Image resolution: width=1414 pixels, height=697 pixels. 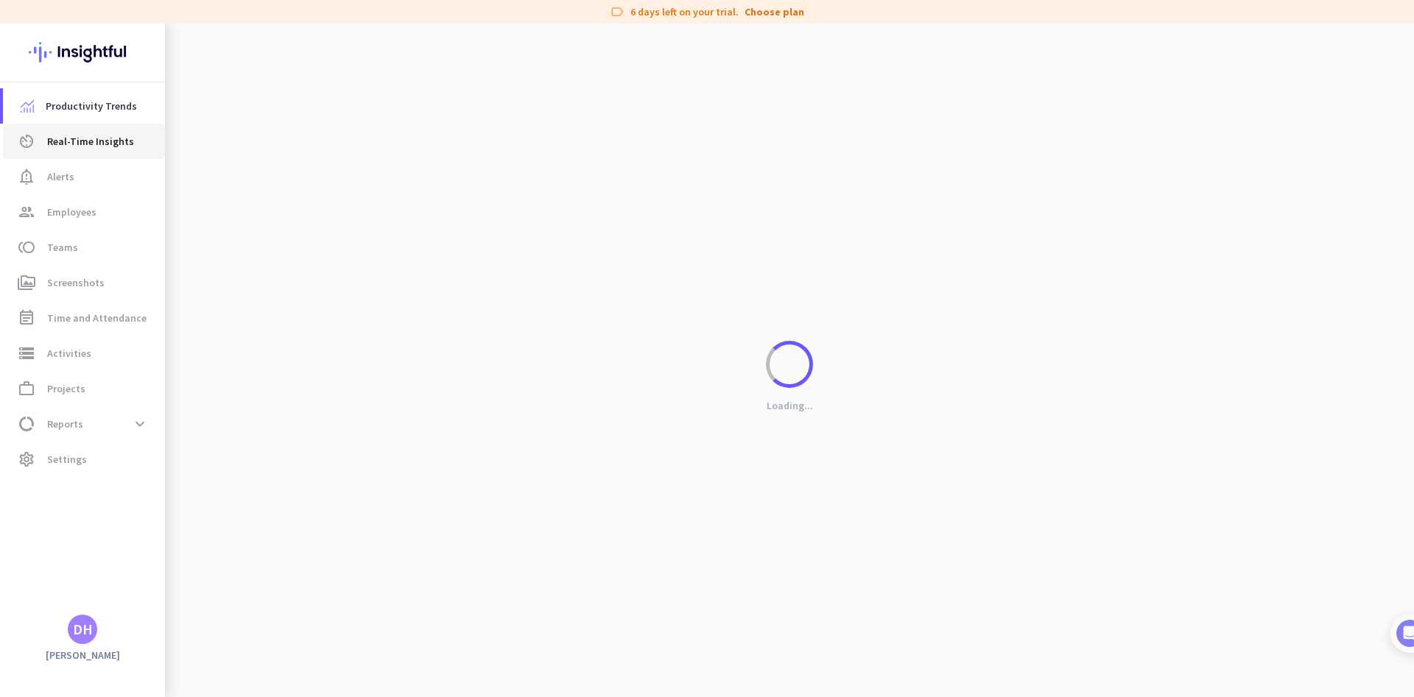 What do you see at coordinates (27, 460) in the screenshot?
I see `i: settings` at bounding box center [27, 460].